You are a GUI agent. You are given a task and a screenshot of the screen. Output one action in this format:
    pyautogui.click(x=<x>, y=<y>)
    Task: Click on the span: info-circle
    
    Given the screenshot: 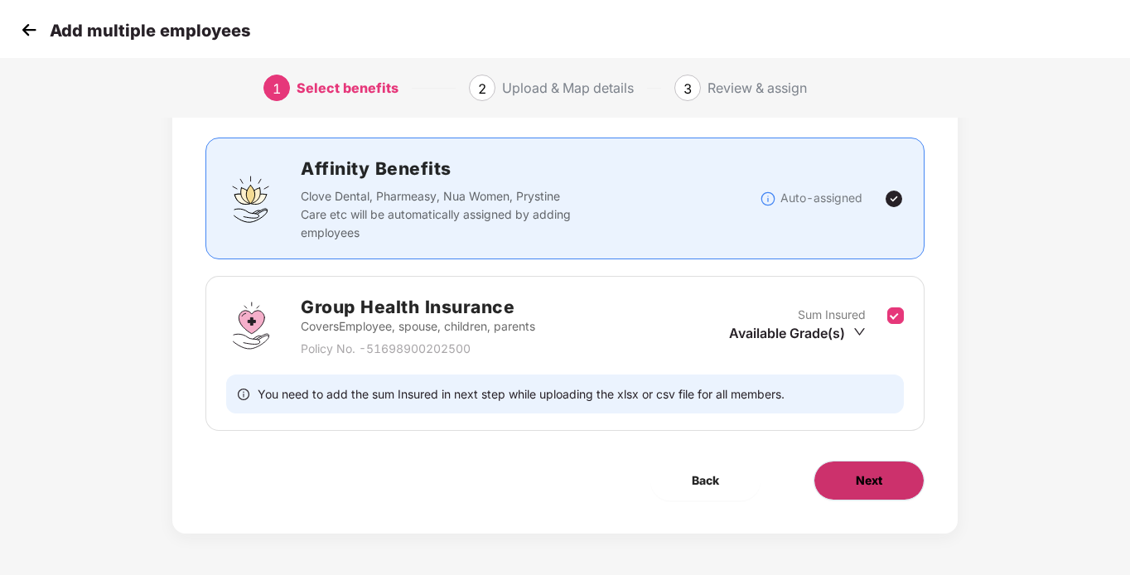 What is the action you would take?
    pyautogui.click(x=244, y=393)
    